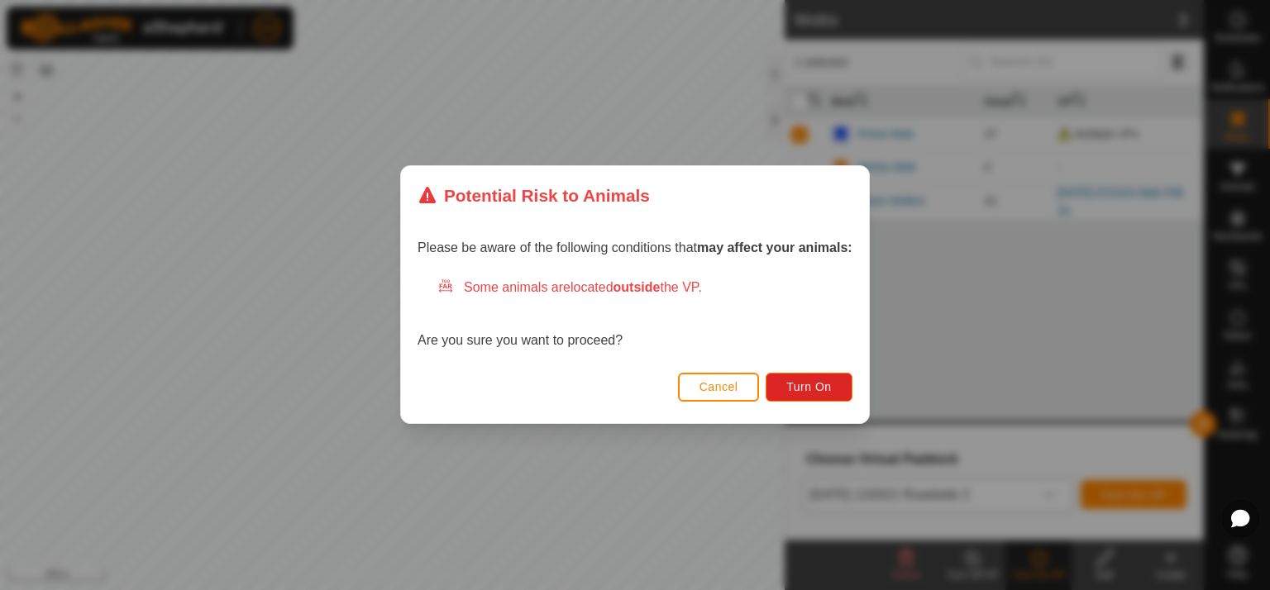  I want to click on strong: outside, so click(637, 288).